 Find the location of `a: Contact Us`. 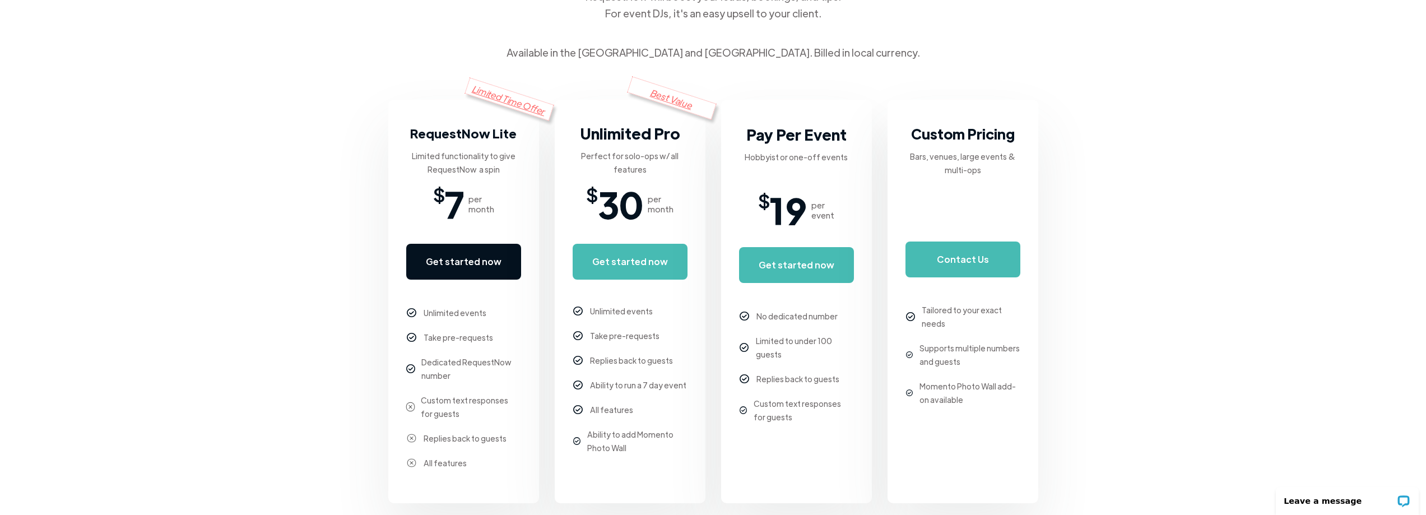

a: Contact Us is located at coordinates (962, 259).